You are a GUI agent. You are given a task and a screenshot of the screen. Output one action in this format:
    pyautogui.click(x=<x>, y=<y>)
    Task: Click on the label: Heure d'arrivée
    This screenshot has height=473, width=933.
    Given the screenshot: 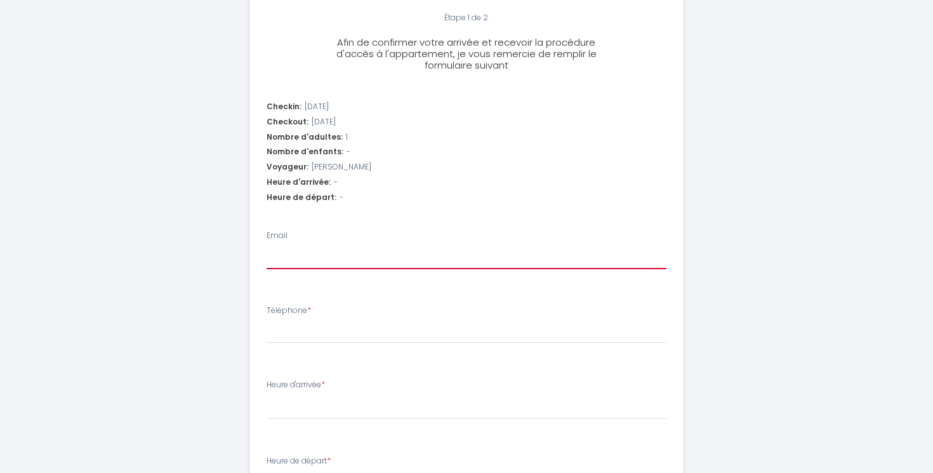 What is the action you would take?
    pyautogui.click(x=296, y=385)
    